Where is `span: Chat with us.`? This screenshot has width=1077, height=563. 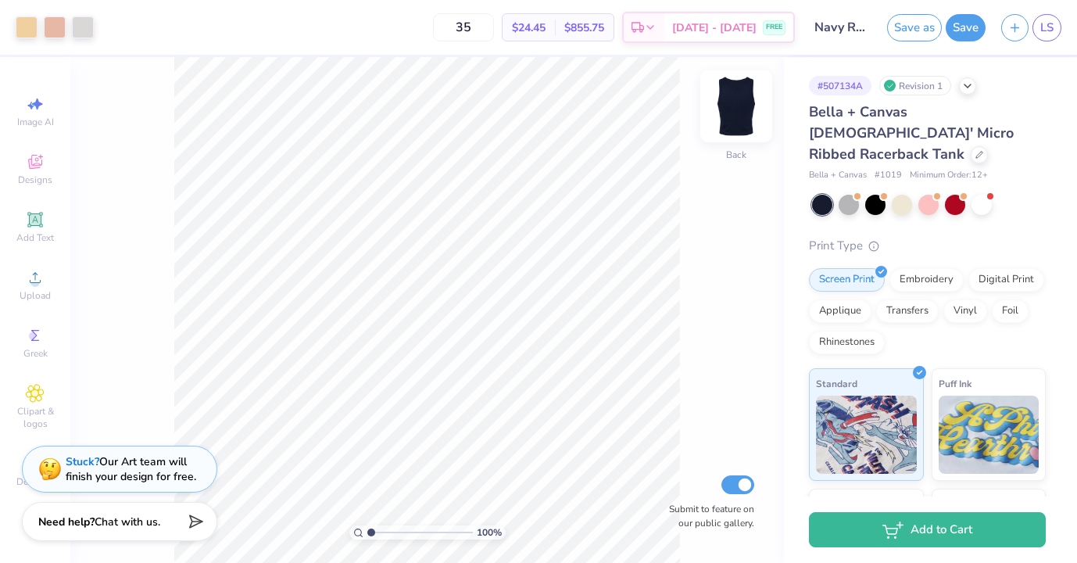 span: Chat with us. is located at coordinates (127, 521).